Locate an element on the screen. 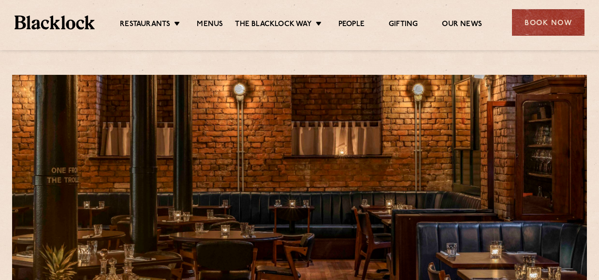 This screenshot has width=599, height=280. a: The Blacklock Way is located at coordinates (273, 25).